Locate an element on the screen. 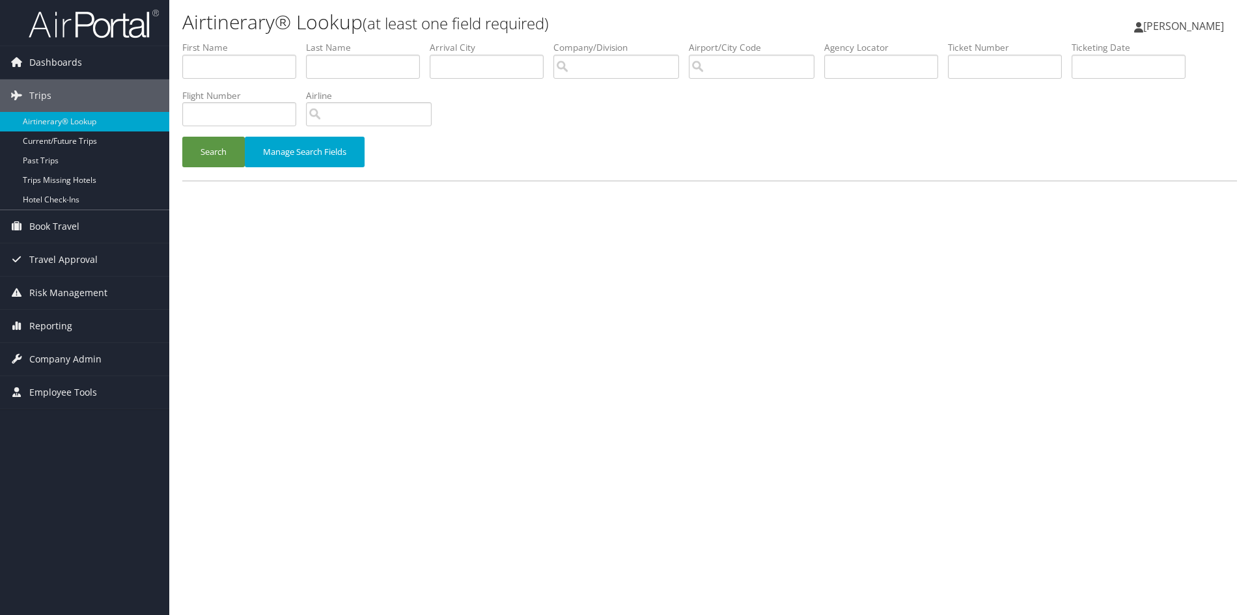 The height and width of the screenshot is (615, 1250). label: Airport/City Code is located at coordinates (757, 48).